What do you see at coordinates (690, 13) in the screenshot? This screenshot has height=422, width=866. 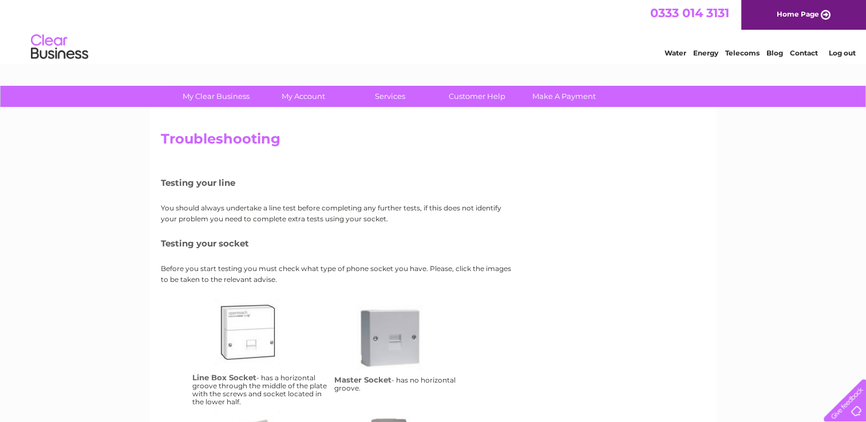 I see `a: 0333 014 3131` at bounding box center [690, 13].